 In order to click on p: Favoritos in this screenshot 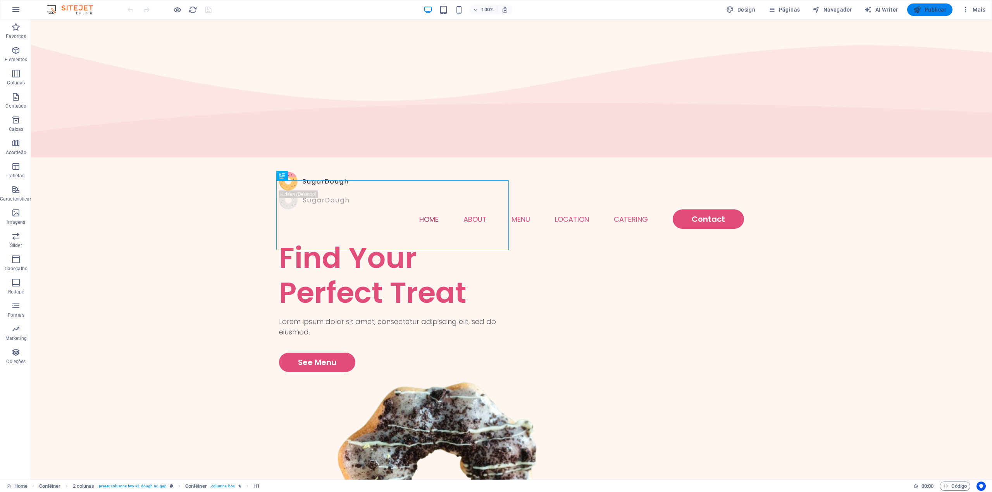, I will do `click(16, 36)`.